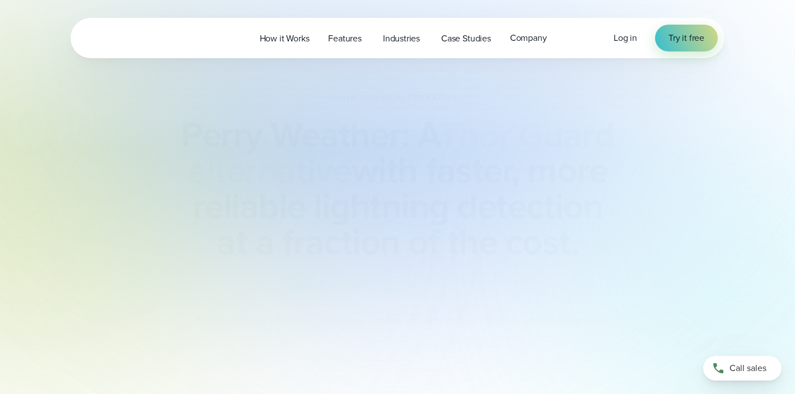 This screenshot has width=795, height=394. I want to click on a: Case Studies, so click(466, 38).